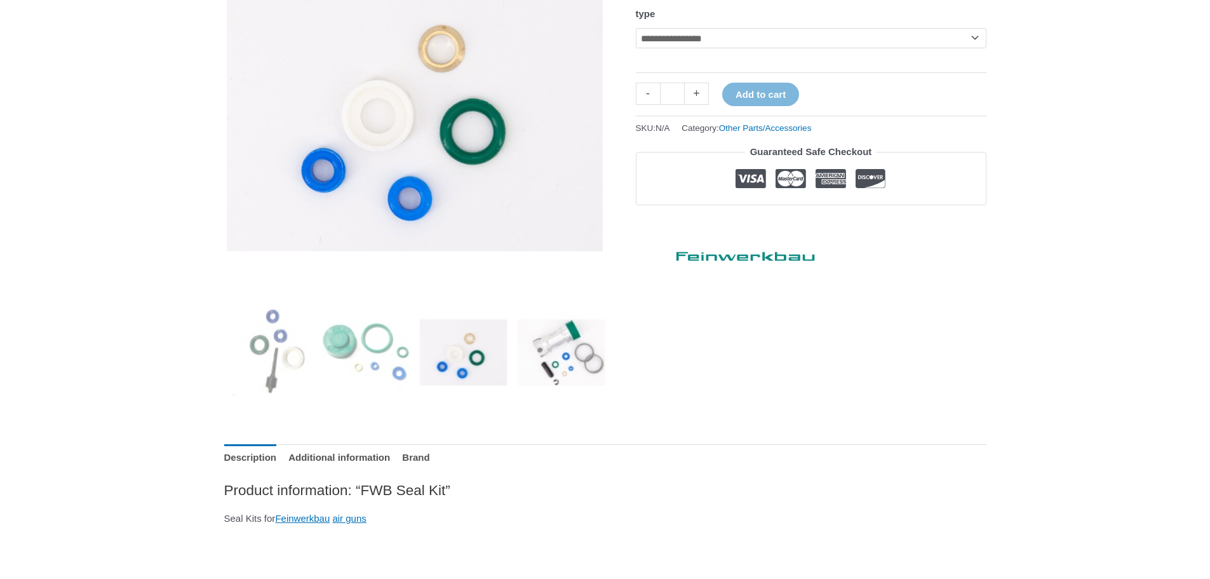 The width and height of the screenshot is (1210, 579). What do you see at coordinates (416, 457) in the screenshot?
I see `a: Brand` at bounding box center [416, 457].